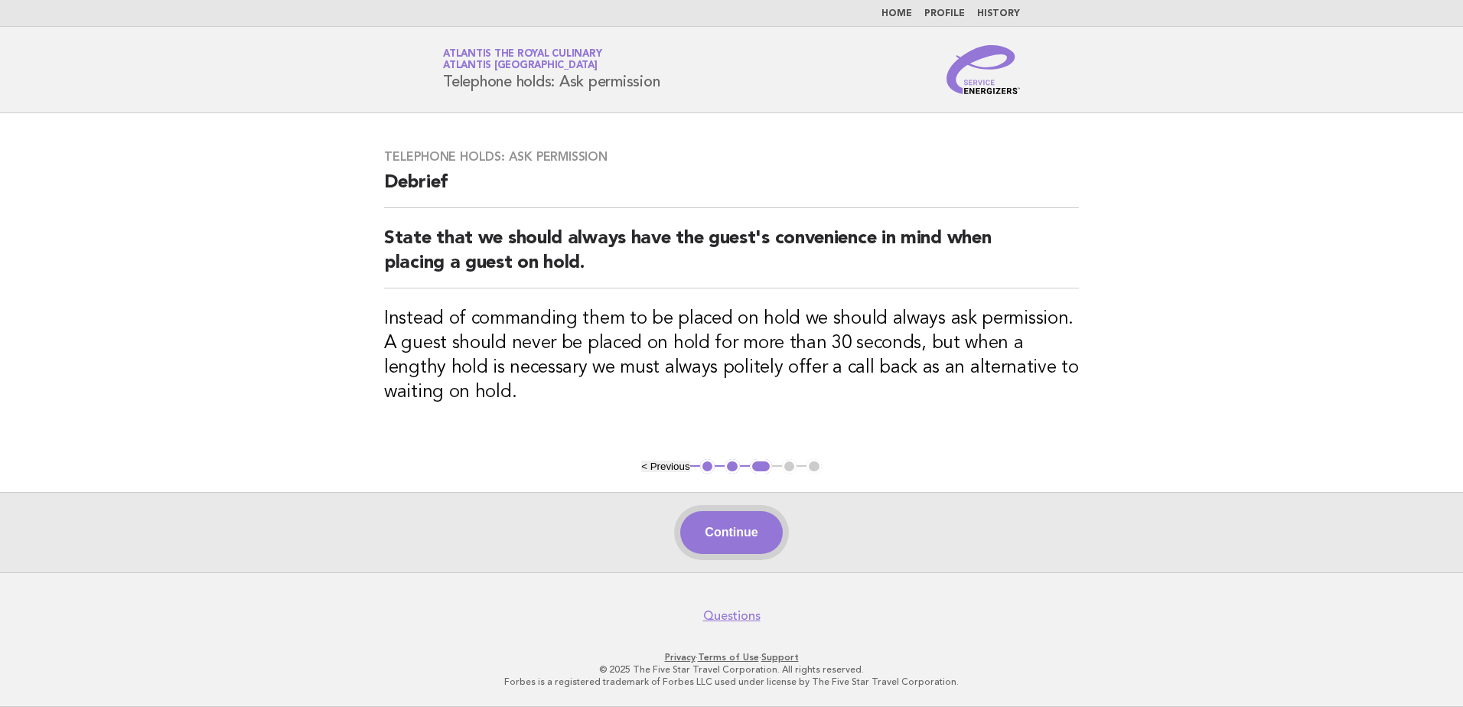 This screenshot has height=707, width=1463. Describe the element at coordinates (760, 467) in the screenshot. I see `button: 3` at that location.